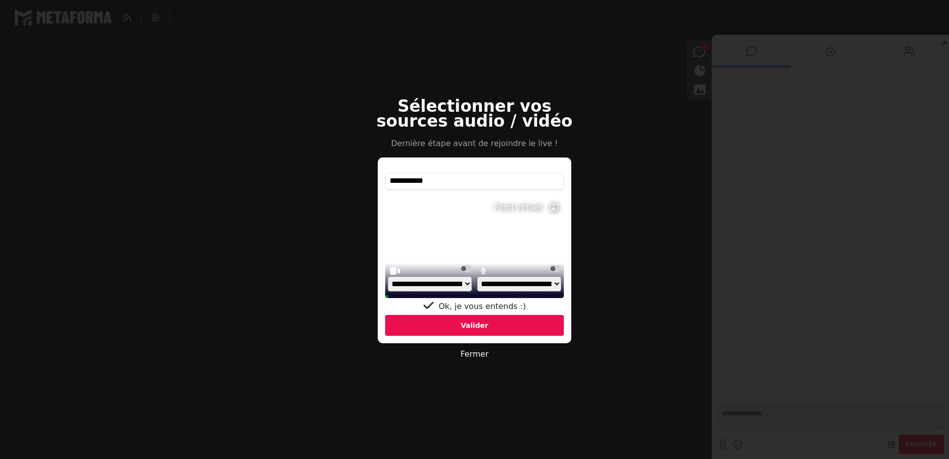 The height and width of the screenshot is (459, 949). I want to click on a: Fermer, so click(475, 354).